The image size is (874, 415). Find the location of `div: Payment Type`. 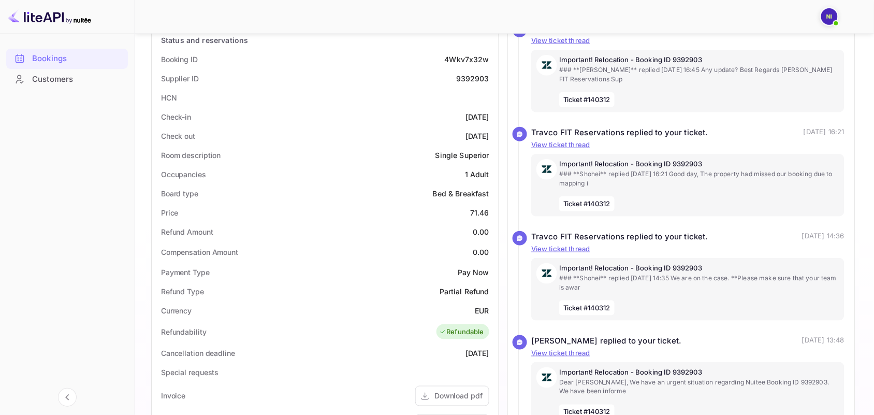

div: Payment Type is located at coordinates (185, 272).